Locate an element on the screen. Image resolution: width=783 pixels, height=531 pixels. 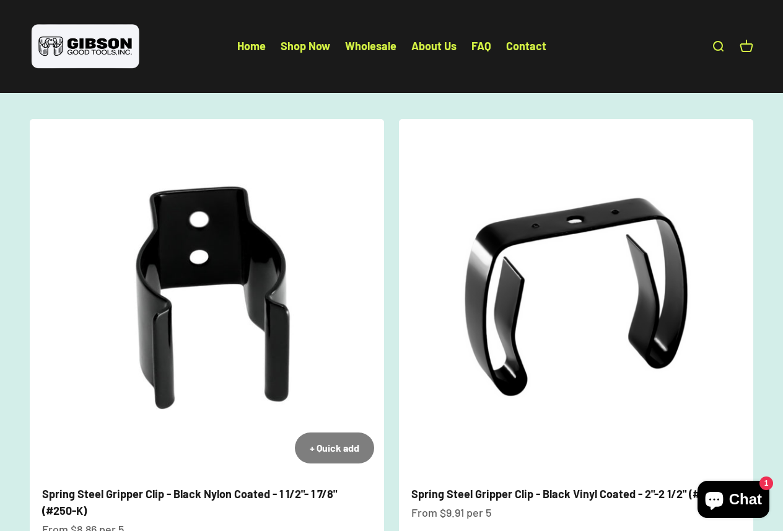
a: About Us is located at coordinates (433, 46).